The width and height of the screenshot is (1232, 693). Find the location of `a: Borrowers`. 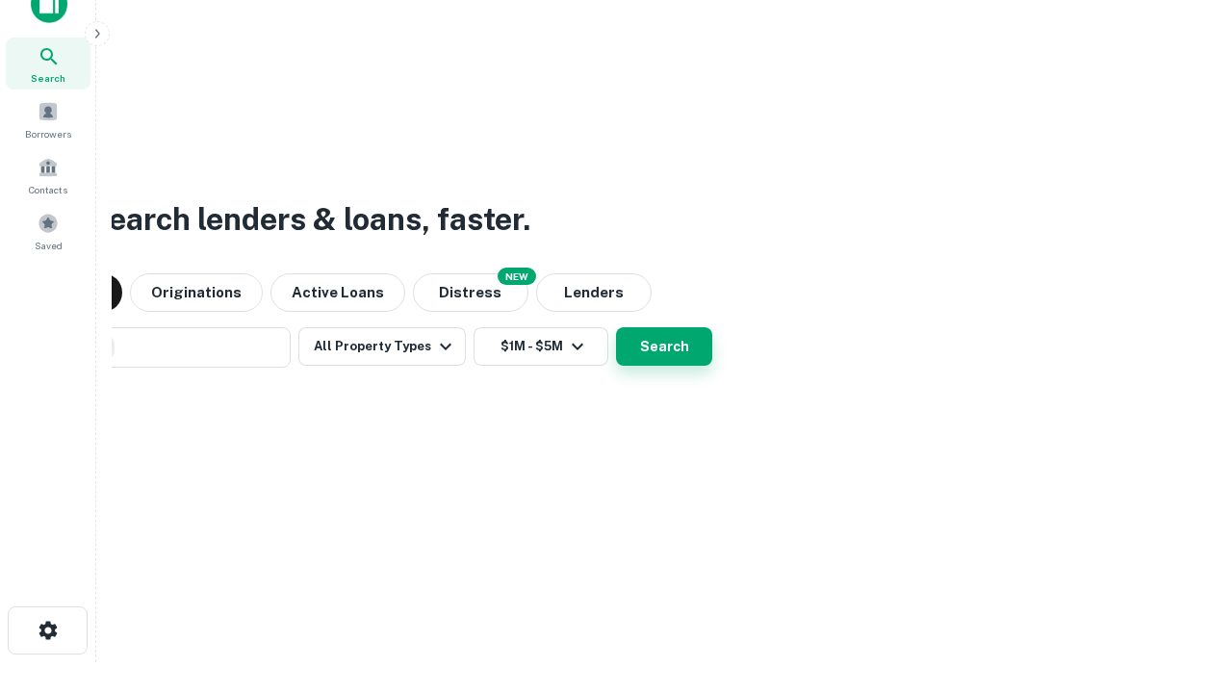

a: Borrowers is located at coordinates (48, 119).